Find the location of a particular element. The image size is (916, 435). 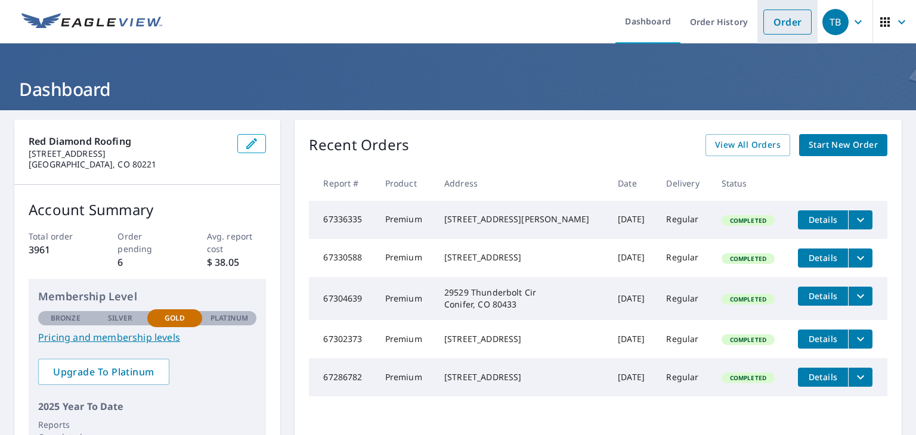

button: filesDropdownBtn-67336335 is located at coordinates (860, 220).